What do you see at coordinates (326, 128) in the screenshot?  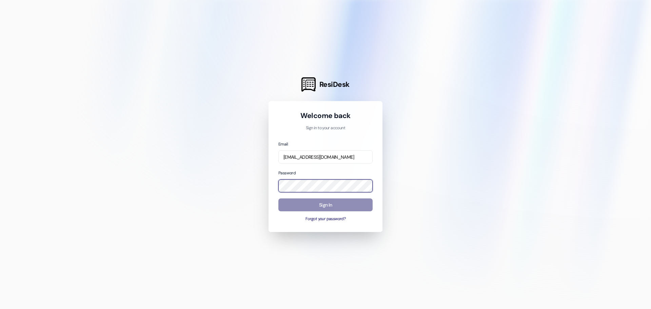 I see `p: Sign in to your account` at bounding box center [326, 128].